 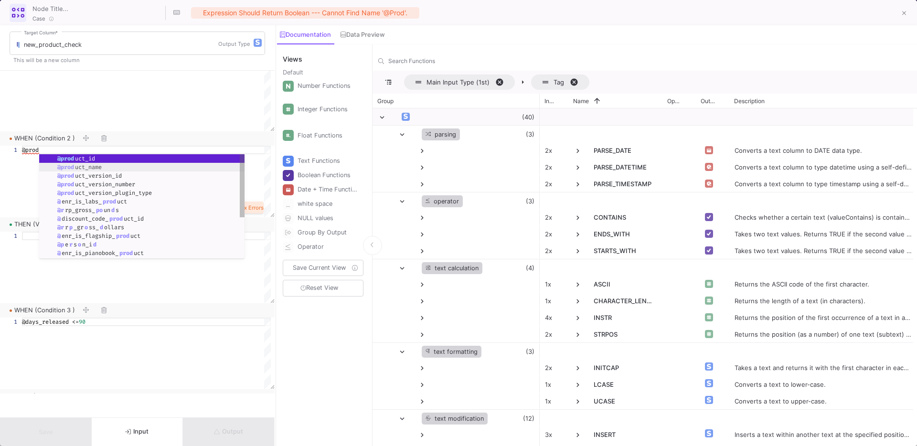 What do you see at coordinates (323, 86) in the screenshot?
I see `button: Number Functions` at bounding box center [323, 86].